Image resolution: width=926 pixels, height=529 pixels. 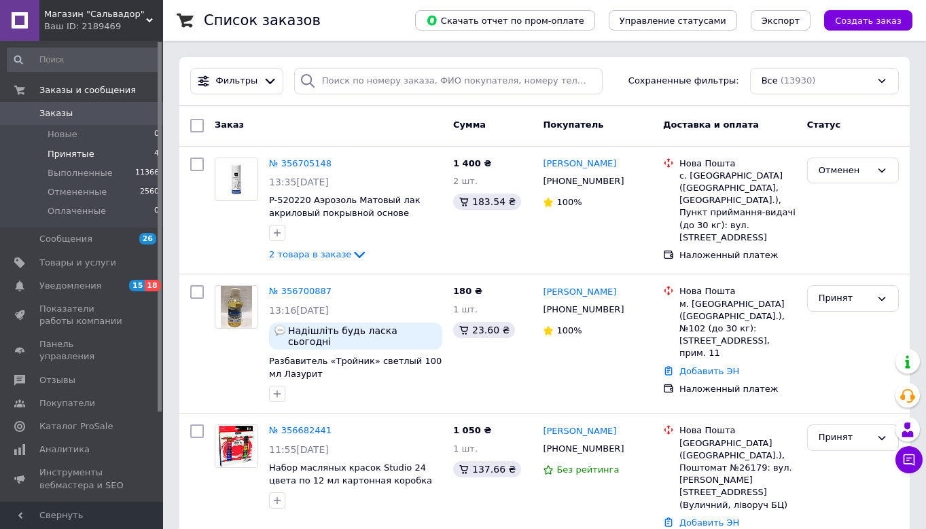 I want to click on a: № 356700887, so click(x=300, y=291).